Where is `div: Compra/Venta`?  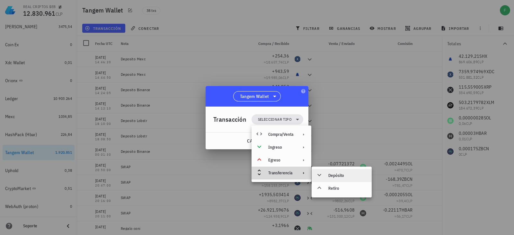
div: Compra/Venta is located at coordinates (281, 135).